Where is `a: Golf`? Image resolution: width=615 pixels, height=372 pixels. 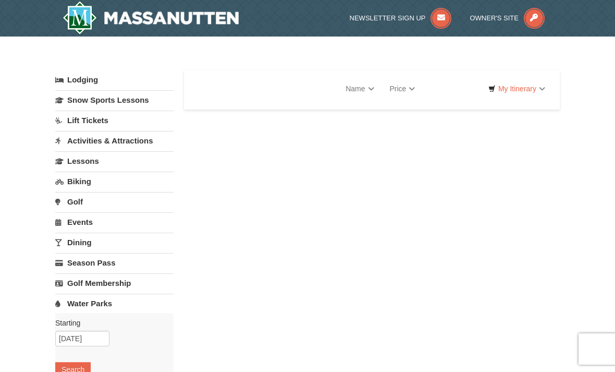 a: Golf is located at coordinates (114, 201).